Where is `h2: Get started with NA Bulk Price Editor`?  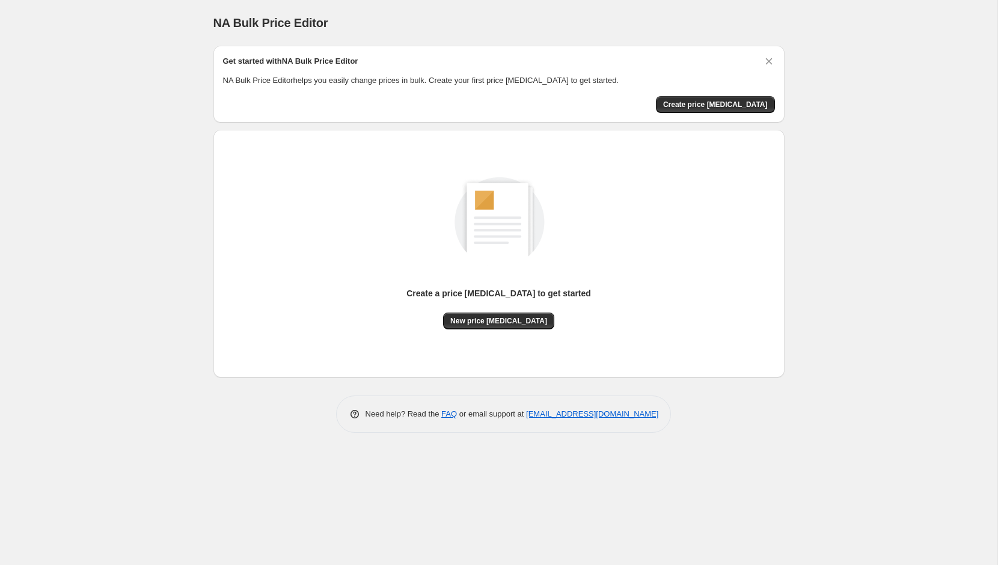 h2: Get started with NA Bulk Price Editor is located at coordinates (290, 61).